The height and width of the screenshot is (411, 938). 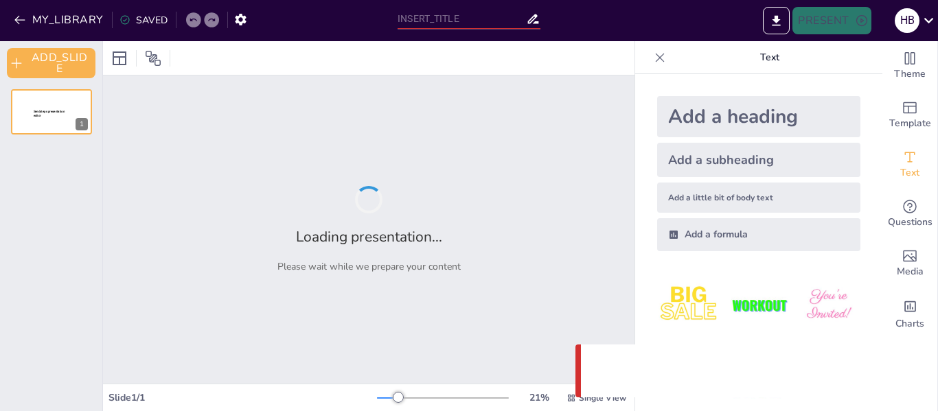 What do you see at coordinates (144, 20) in the screenshot?
I see `div: SAVED` at bounding box center [144, 20].